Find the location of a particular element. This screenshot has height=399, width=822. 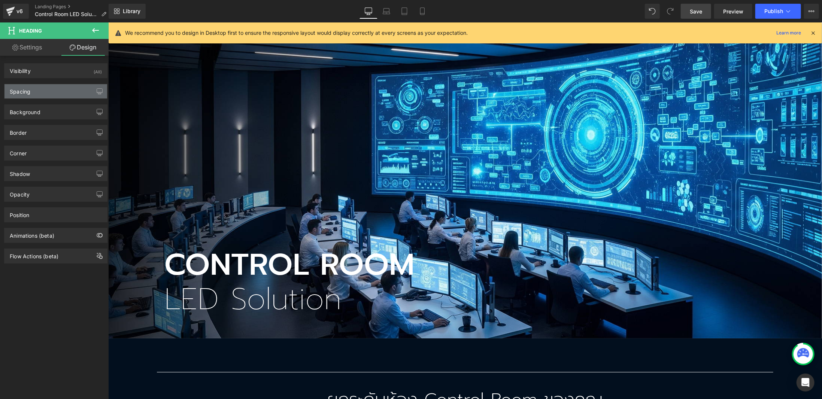

div: v6 is located at coordinates (19, 11).